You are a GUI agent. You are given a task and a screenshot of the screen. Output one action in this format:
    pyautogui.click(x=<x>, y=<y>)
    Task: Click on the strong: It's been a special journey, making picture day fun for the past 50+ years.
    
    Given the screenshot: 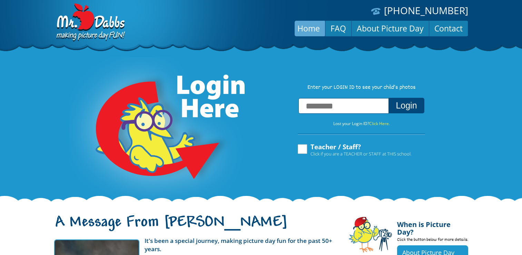 What is the action you would take?
    pyautogui.click(x=239, y=244)
    